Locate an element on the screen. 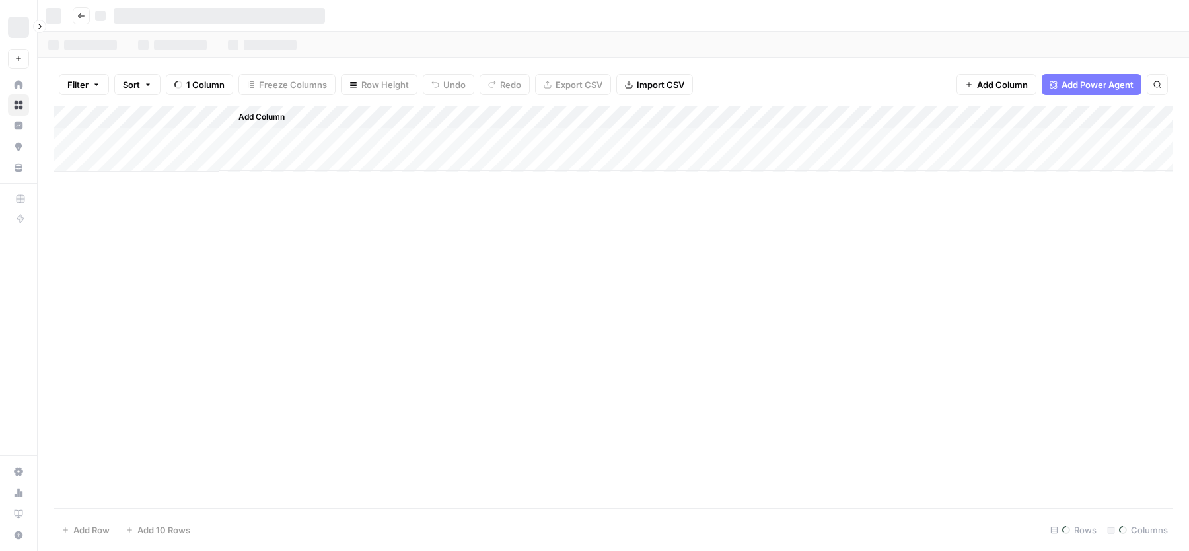 The width and height of the screenshot is (1189, 551). span: Freeze Columns is located at coordinates (293, 85).